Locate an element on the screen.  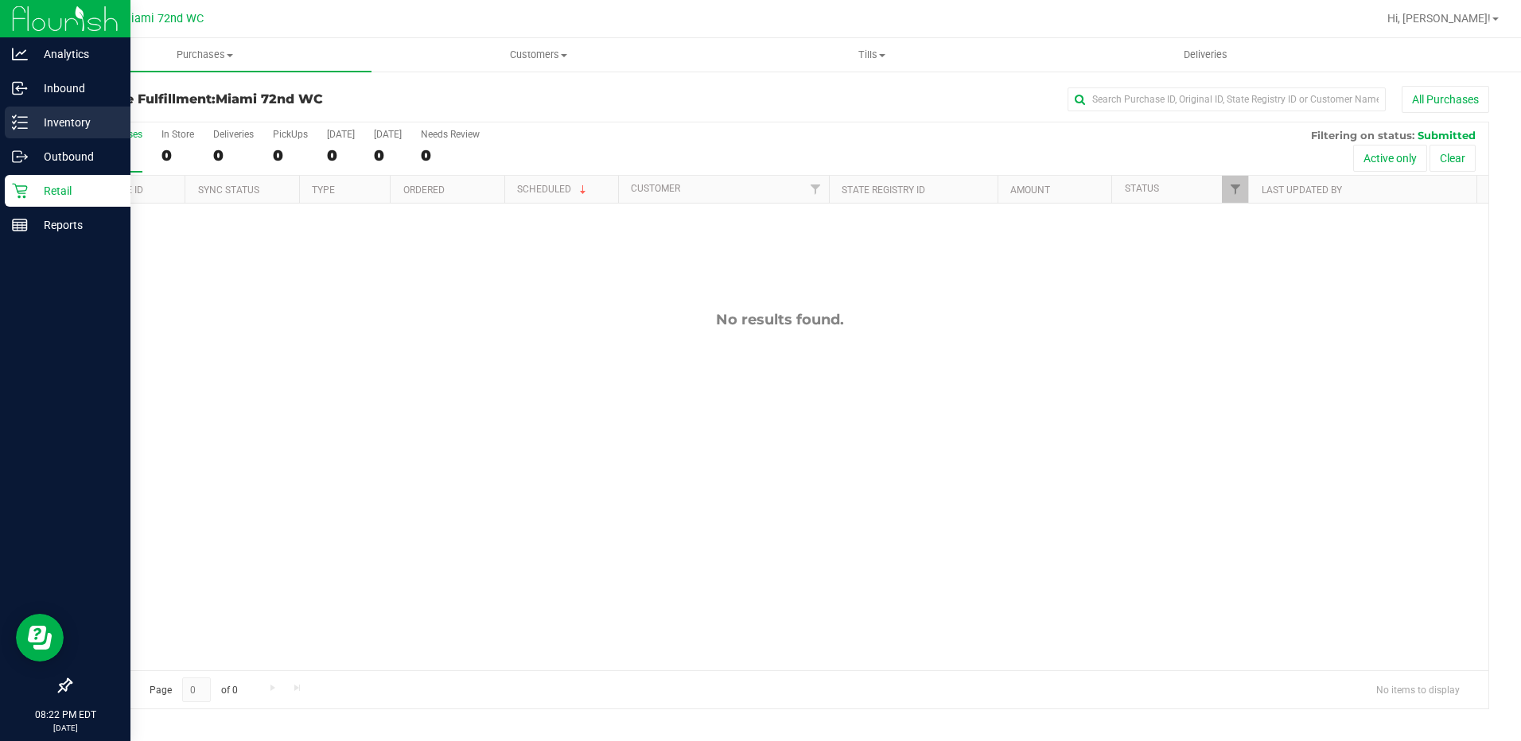
a: Scheduled is located at coordinates (553, 189).